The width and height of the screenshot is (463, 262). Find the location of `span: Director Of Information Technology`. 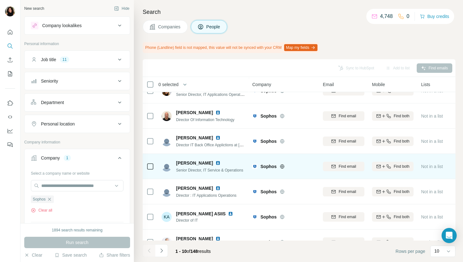

span: Director Of Information Technology is located at coordinates (205, 120).